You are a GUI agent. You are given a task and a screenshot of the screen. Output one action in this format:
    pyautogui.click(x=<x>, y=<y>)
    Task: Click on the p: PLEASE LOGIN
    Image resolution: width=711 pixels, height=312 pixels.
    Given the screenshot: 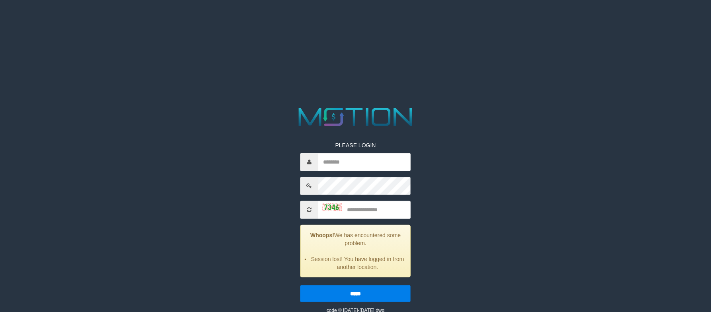 What is the action you would take?
    pyautogui.click(x=355, y=145)
    